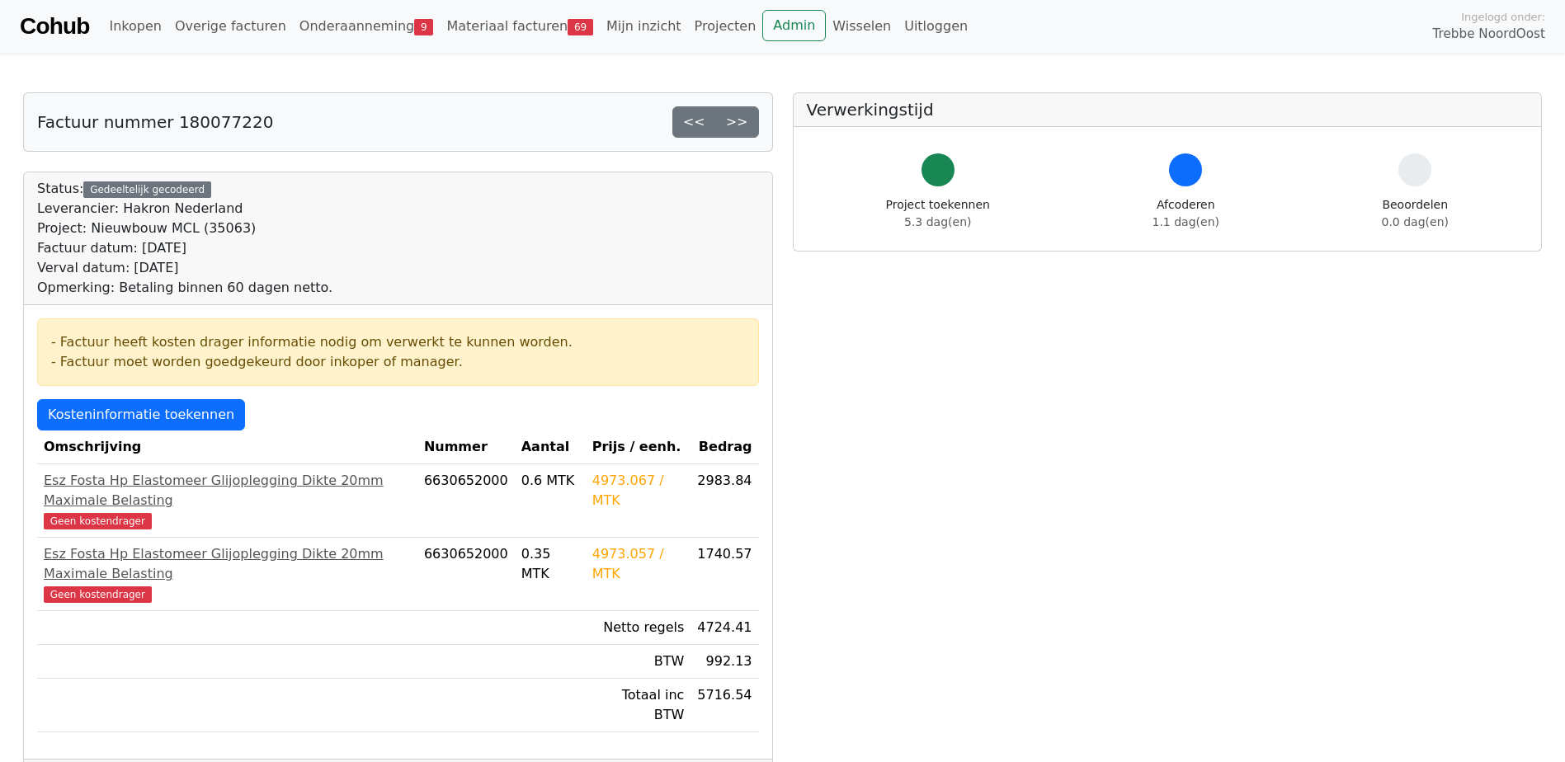  Describe the element at coordinates (54, 26) in the screenshot. I see `a: Cohub` at that location.